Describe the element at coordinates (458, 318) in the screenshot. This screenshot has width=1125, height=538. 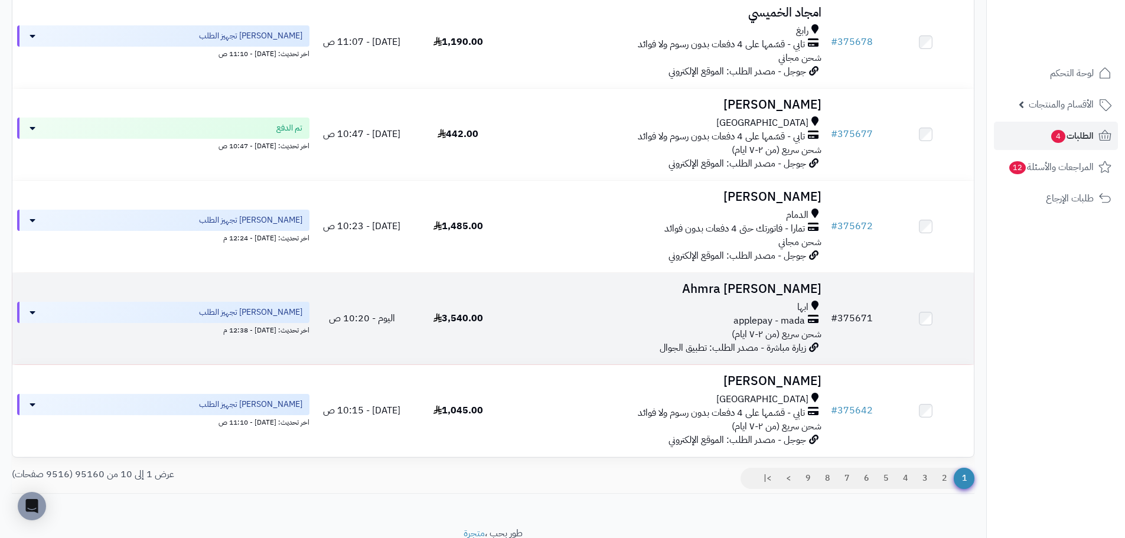
I see `span: 3,540.00` at that location.